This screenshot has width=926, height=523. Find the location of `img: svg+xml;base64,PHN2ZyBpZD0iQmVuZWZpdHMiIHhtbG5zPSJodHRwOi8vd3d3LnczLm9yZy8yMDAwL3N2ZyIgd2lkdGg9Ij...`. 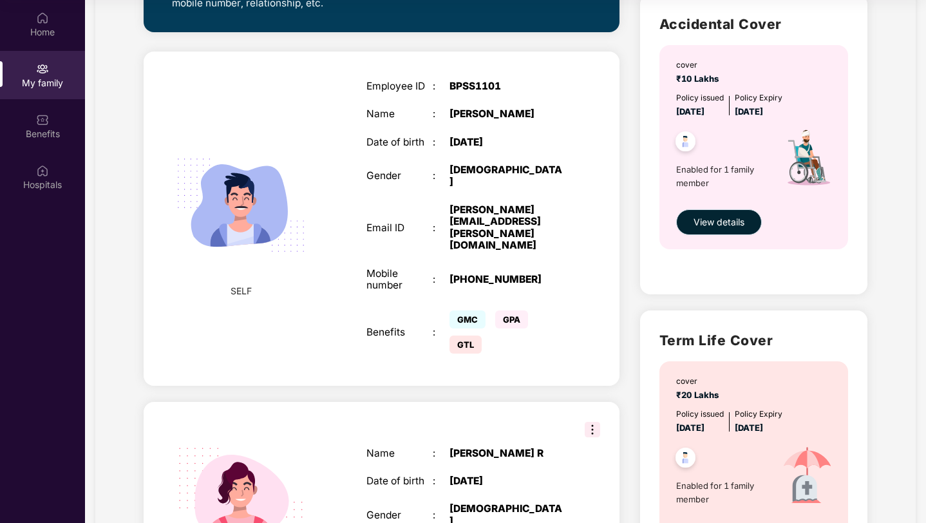

img: svg+xml;base64,PHN2ZyBpZD0iQmVuZWZpdHMiIHhtbG5zPSJodHRwOi8vd3d3LnczLm9yZy8yMDAwL3N2ZyIgd2lkdGg9Ij... is located at coordinates (43, 120).